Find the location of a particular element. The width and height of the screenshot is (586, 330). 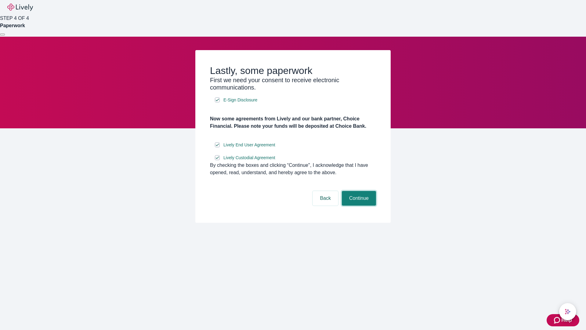

svg: Lively AI Assistant is located at coordinates (568, 311).